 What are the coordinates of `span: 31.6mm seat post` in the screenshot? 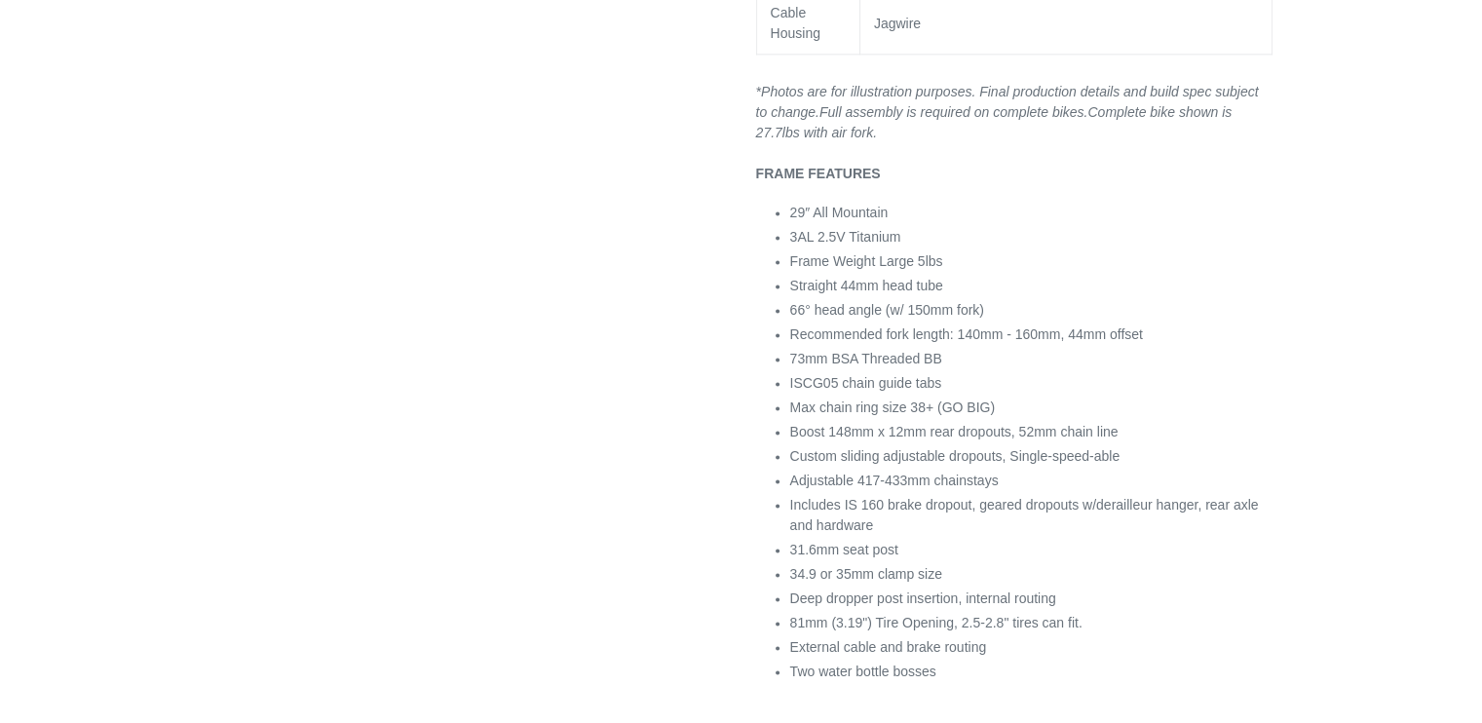 It's located at (844, 549).